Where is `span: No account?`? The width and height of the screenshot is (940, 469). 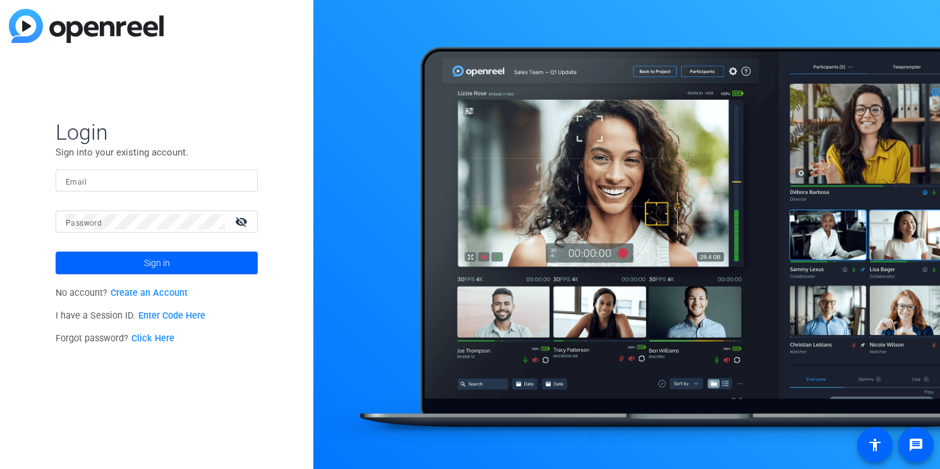 span: No account? is located at coordinates (121, 292).